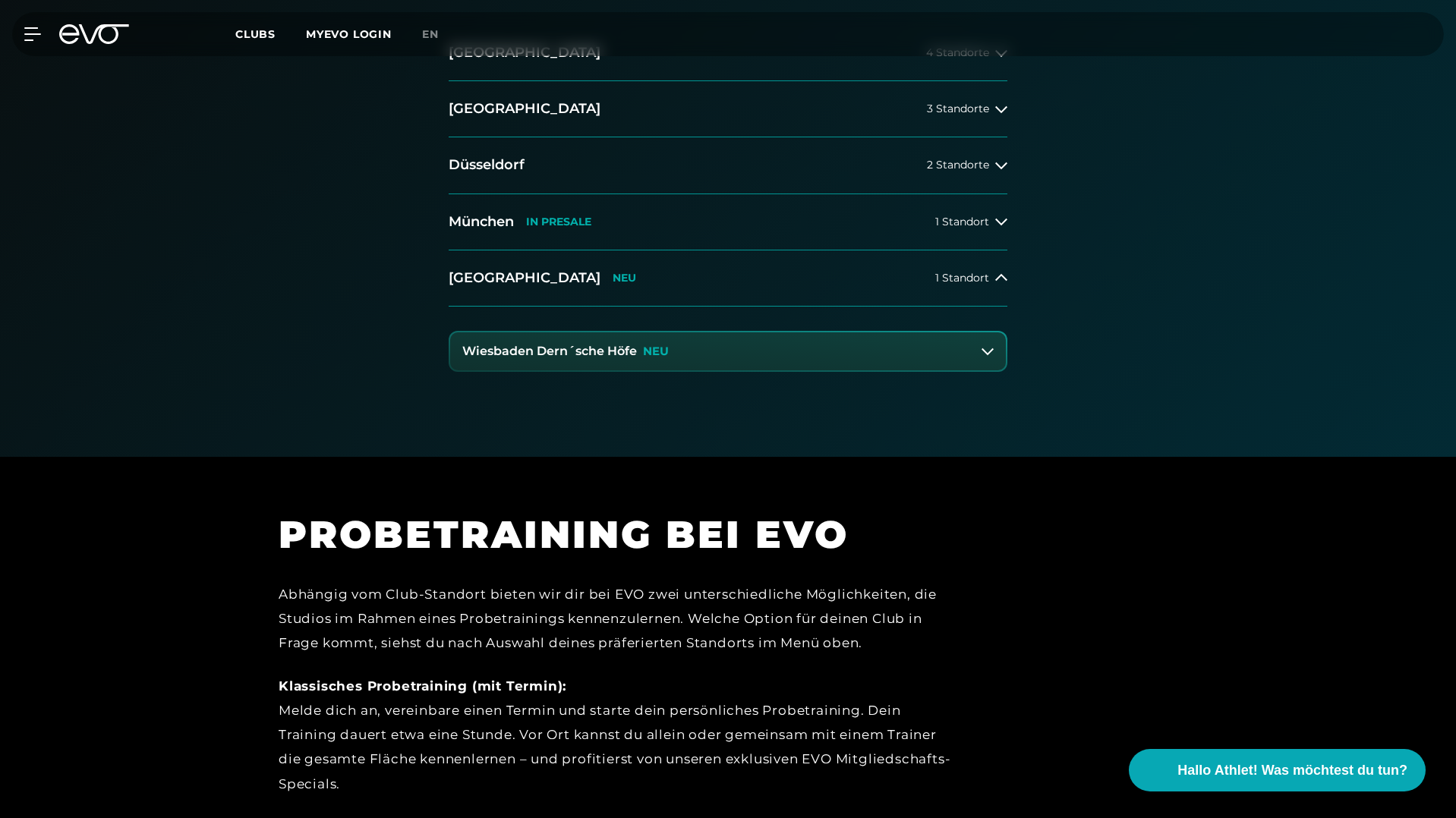  Describe the element at coordinates (958, 165) in the screenshot. I see `span: 2 Standorte` at that location.